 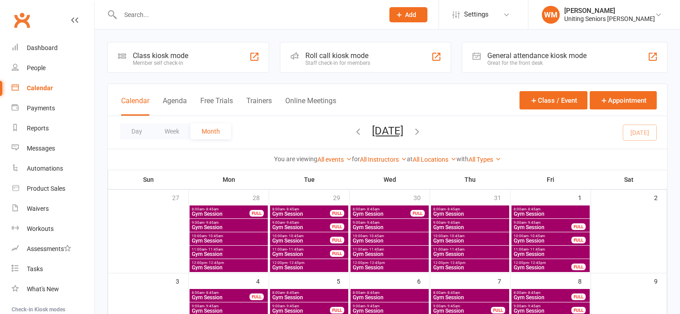 I want to click on th: Sun, so click(x=148, y=180).